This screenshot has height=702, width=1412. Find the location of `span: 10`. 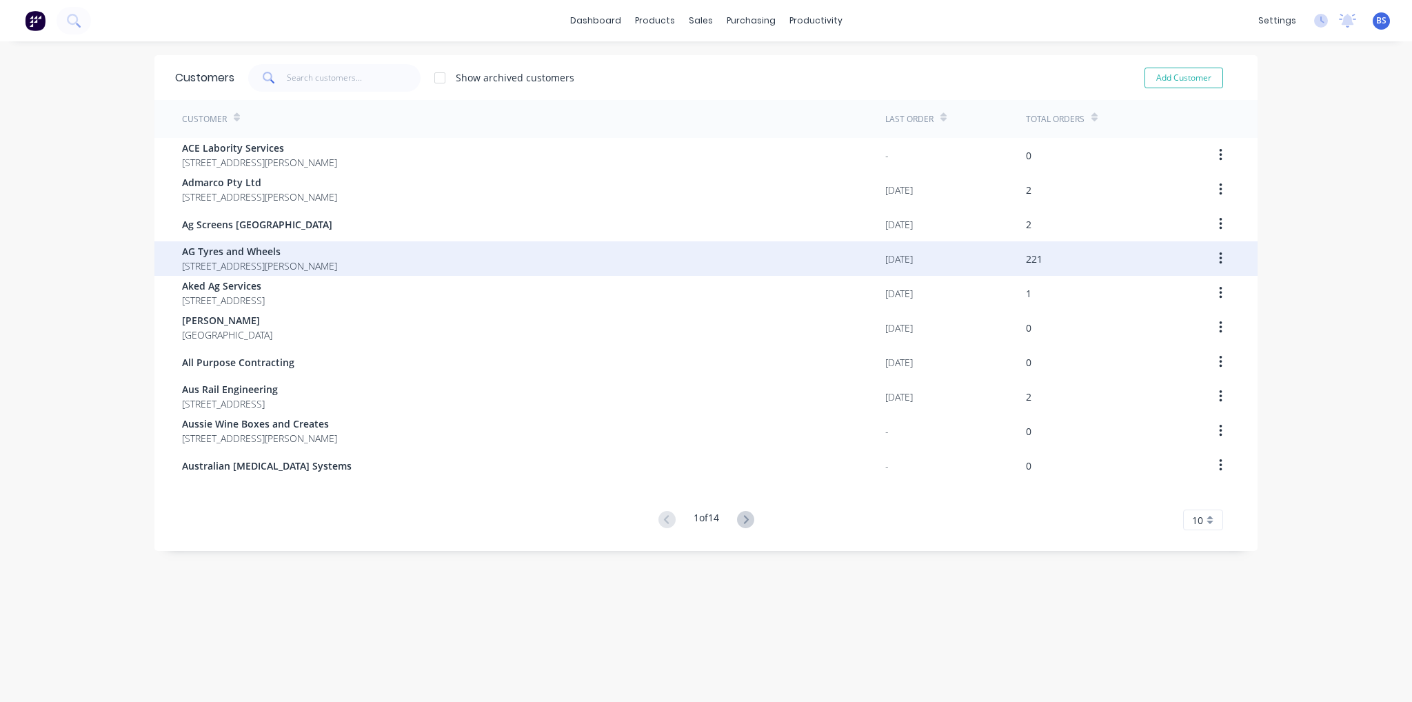

span: 10 is located at coordinates (1197, 520).